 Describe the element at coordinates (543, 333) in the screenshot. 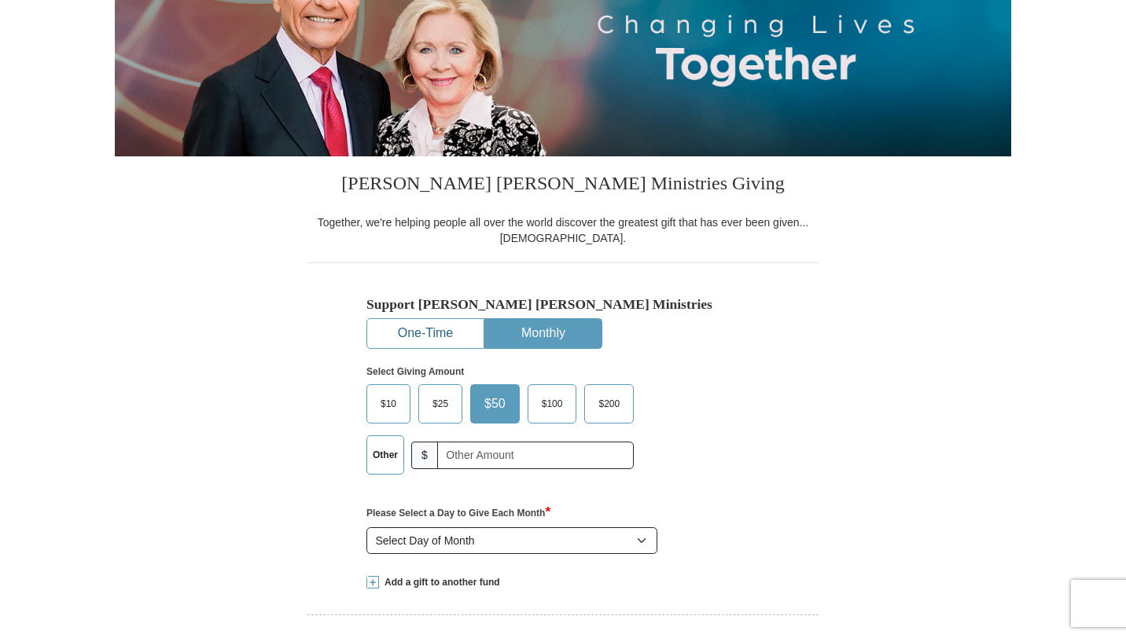

I see `button: Monthly` at that location.